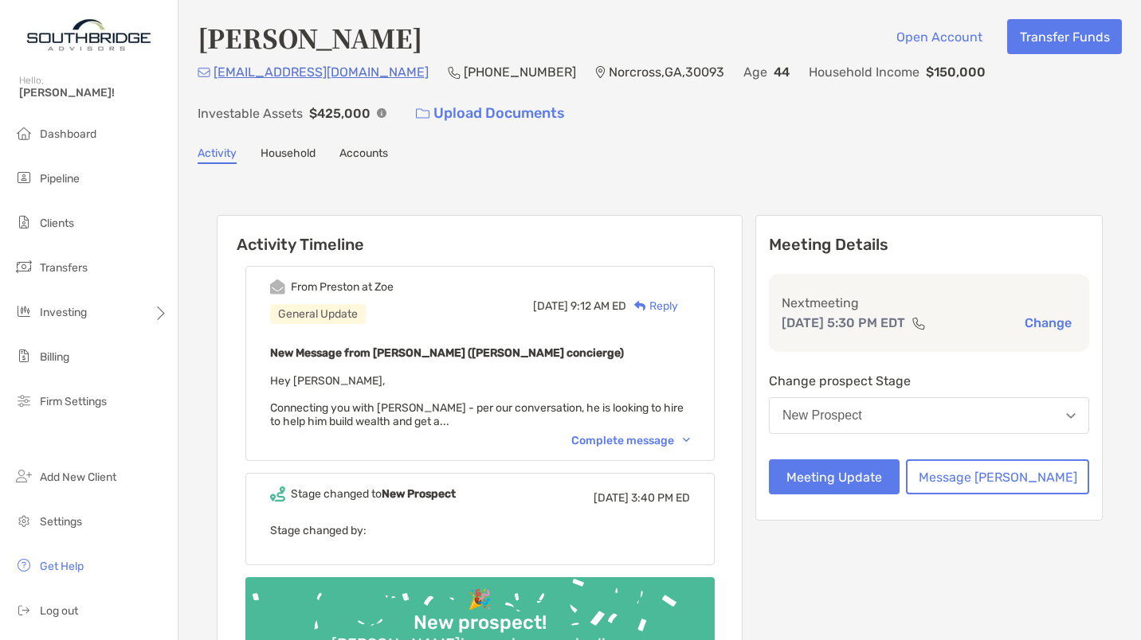  Describe the element at coordinates (24, 565) in the screenshot. I see `img: get-help icon` at that location.